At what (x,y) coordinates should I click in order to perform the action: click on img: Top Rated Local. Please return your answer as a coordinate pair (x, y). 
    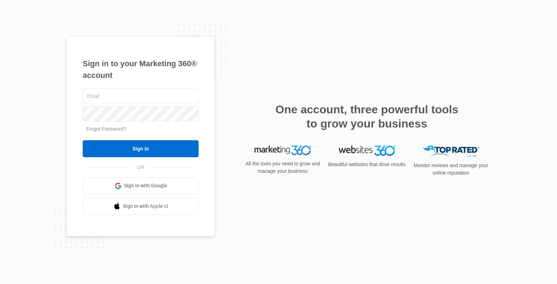
    Looking at the image, I should click on (451, 151).